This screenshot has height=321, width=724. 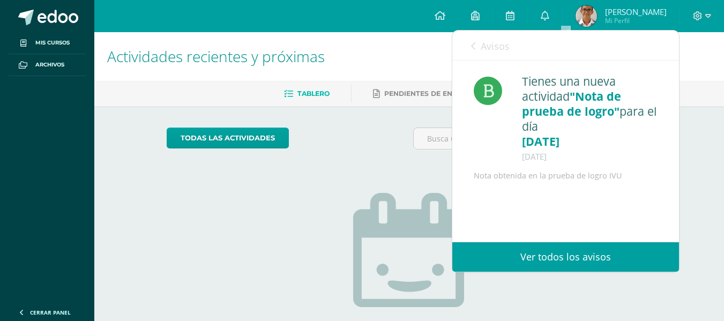 What do you see at coordinates (50, 313) in the screenshot?
I see `span: Cerrar panel` at bounding box center [50, 313].